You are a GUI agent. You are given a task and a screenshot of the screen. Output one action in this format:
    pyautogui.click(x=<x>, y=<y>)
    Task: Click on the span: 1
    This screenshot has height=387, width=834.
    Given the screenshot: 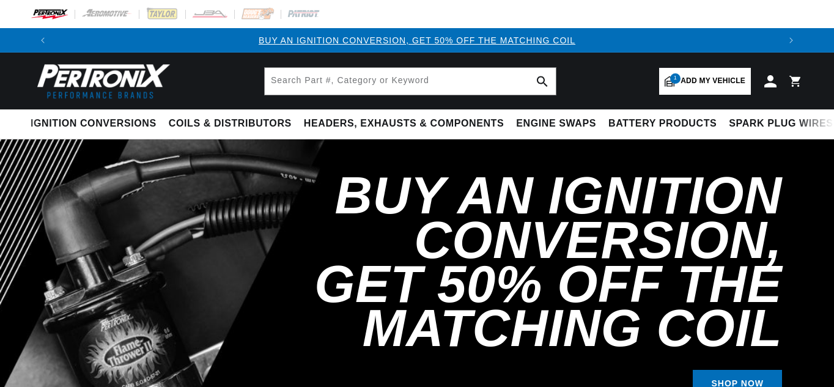 What is the action you would take?
    pyautogui.click(x=675, y=78)
    